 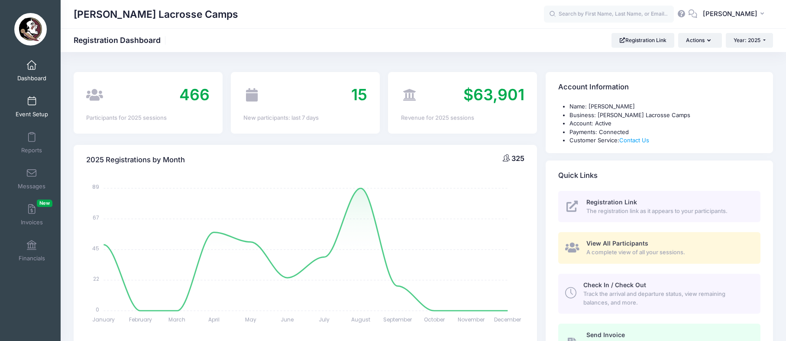 I want to click on a: Event Setup, so click(x=32, y=107).